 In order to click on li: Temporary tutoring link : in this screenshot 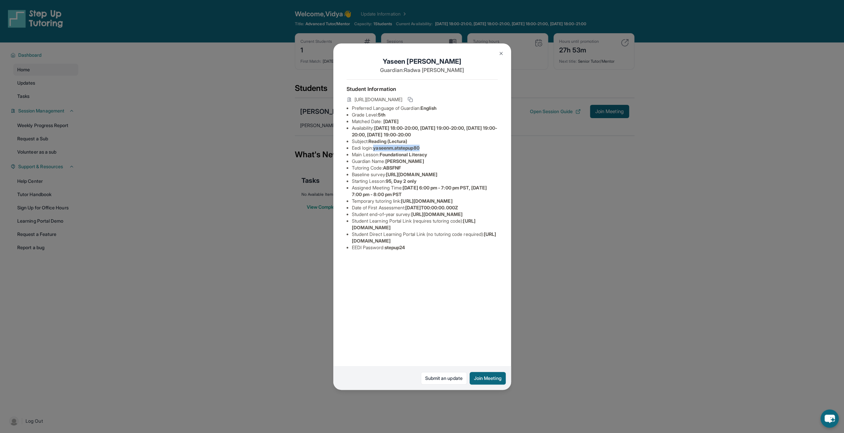, I will do `click(425, 201)`.